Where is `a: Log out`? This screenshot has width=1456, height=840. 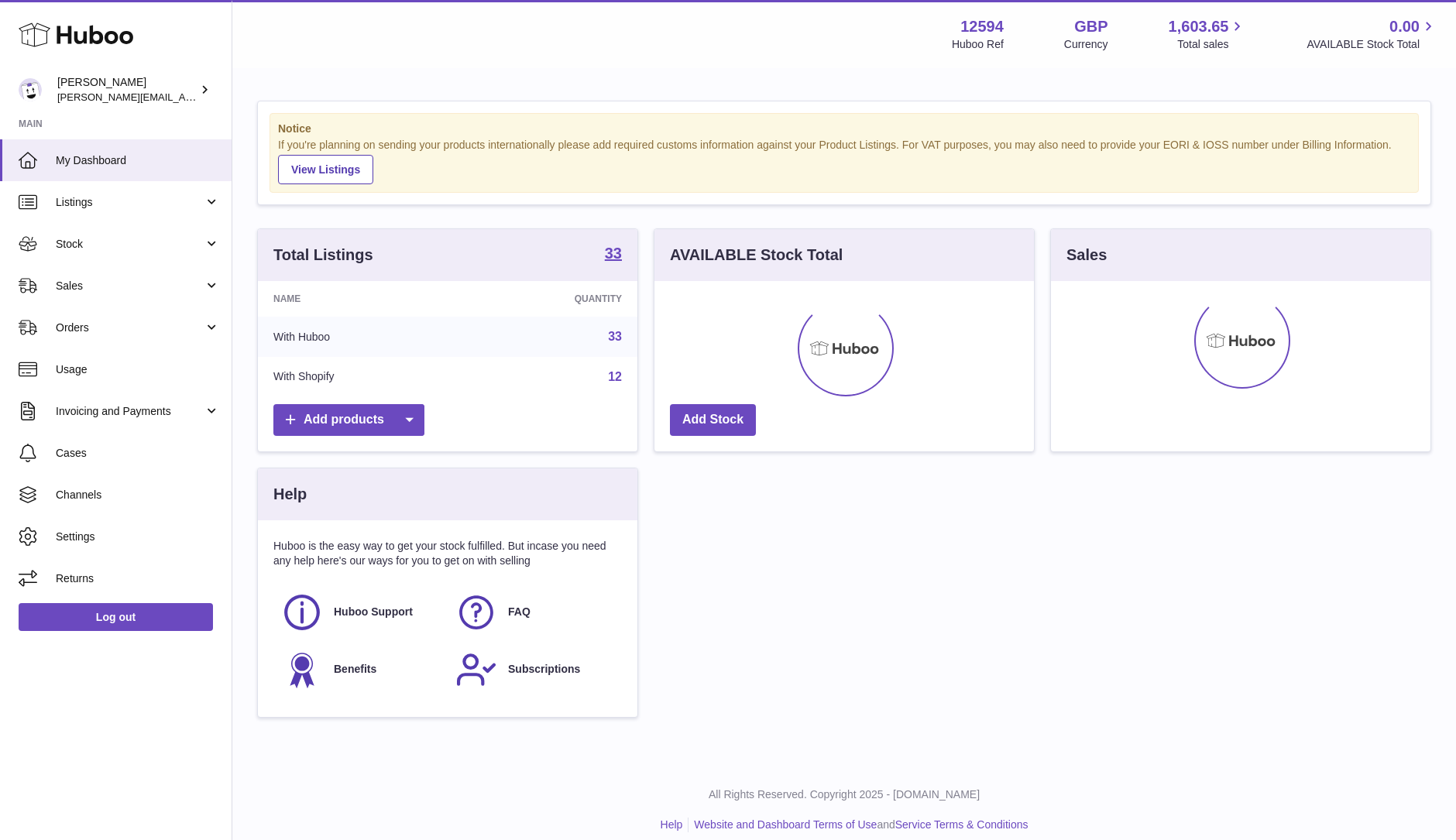 a: Log out is located at coordinates (116, 617).